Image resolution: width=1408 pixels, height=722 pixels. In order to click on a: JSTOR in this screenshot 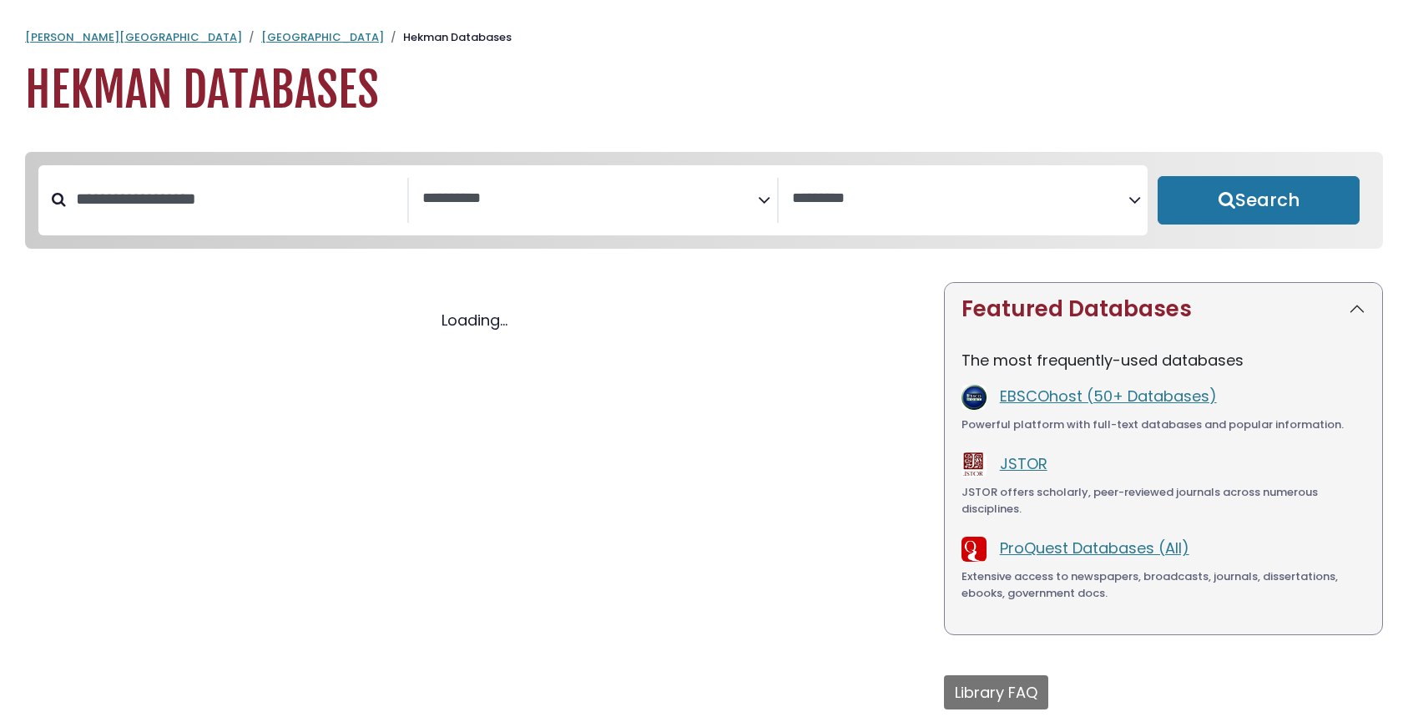, I will do `click(1023, 463)`.